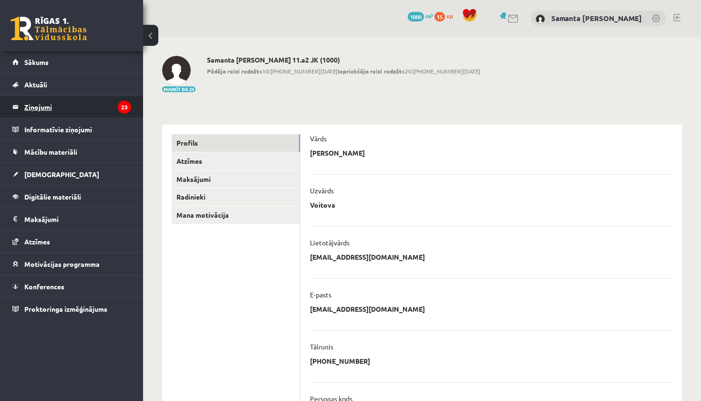 This screenshot has width=701, height=401. What do you see at coordinates (36, 84) in the screenshot?
I see `span: Aktuāli` at bounding box center [36, 84].